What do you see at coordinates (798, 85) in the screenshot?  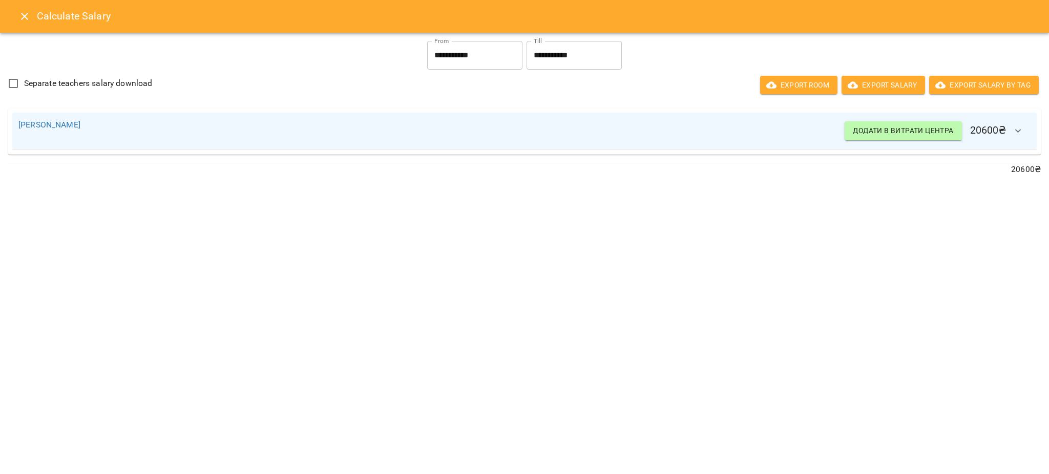 I see `span: Export room` at bounding box center [798, 85].